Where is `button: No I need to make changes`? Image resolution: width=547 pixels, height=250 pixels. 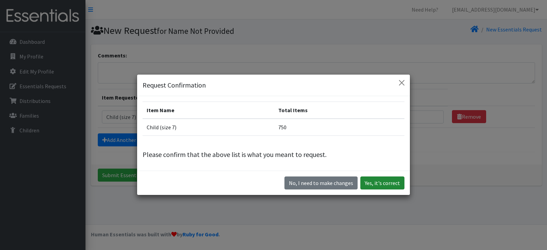
button: No I need to make changes is located at coordinates (321, 183).